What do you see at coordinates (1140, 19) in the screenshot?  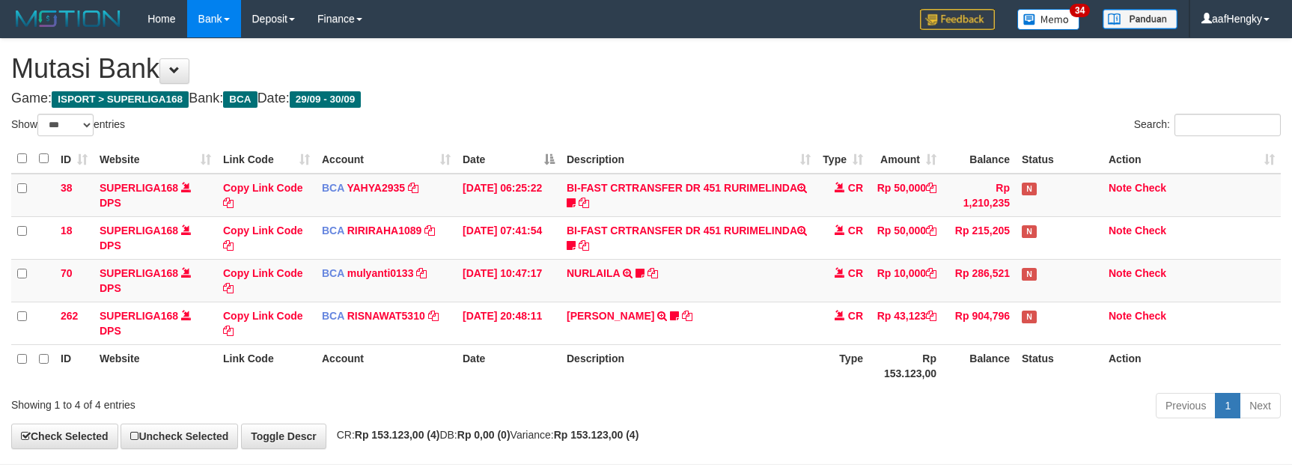 I see `img: panduan.png` at bounding box center [1140, 19].